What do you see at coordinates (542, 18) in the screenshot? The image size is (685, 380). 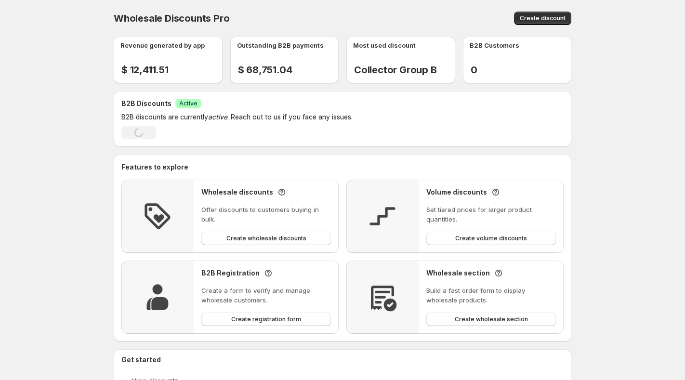 I see `button: Create discount` at bounding box center [542, 18].